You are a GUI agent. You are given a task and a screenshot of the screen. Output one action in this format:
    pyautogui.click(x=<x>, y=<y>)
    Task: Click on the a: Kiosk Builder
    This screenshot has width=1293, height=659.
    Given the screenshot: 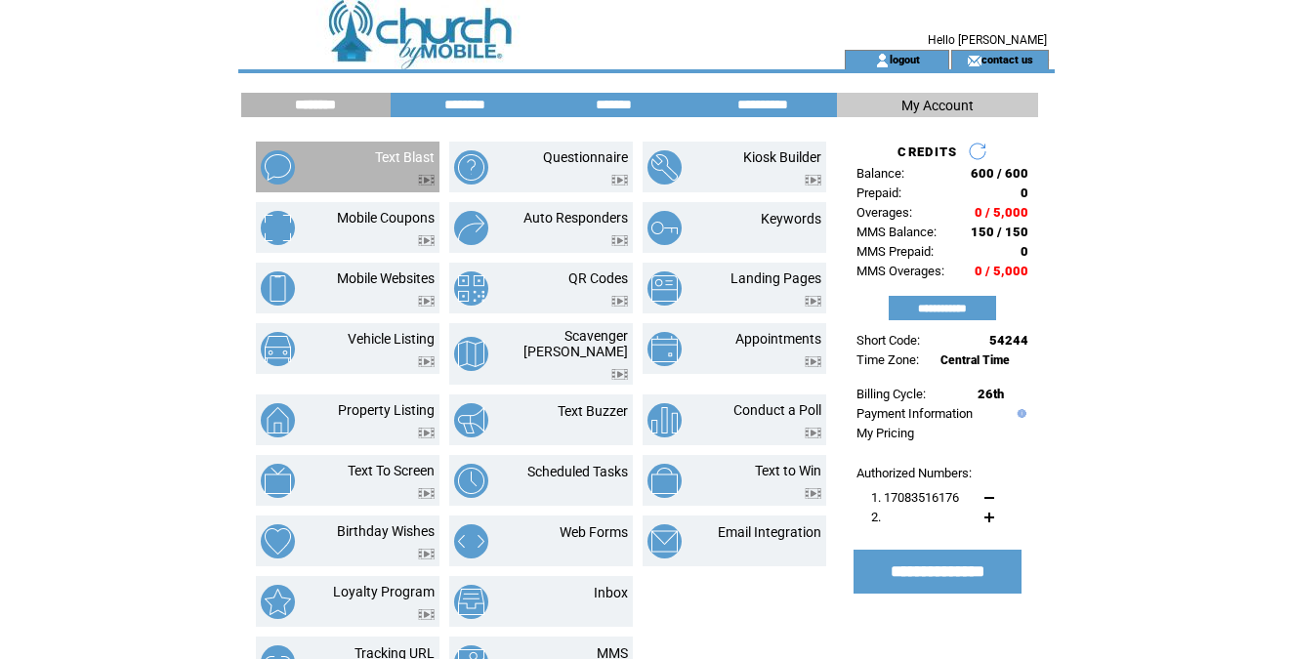 What is the action you would take?
    pyautogui.click(x=782, y=157)
    